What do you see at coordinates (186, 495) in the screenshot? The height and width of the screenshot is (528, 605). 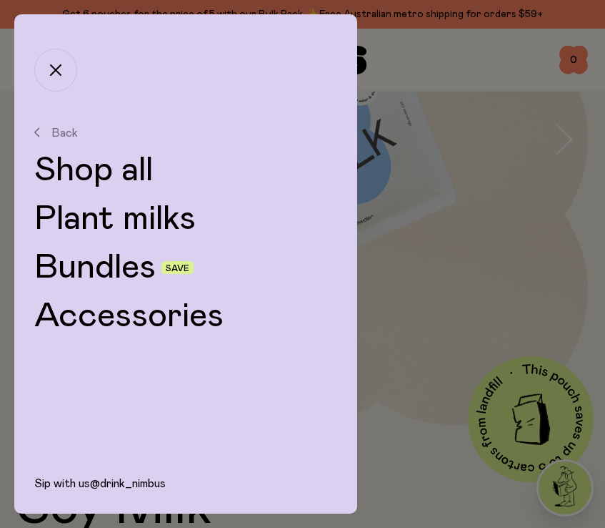 I see `div: Sip with us` at bounding box center [186, 495].